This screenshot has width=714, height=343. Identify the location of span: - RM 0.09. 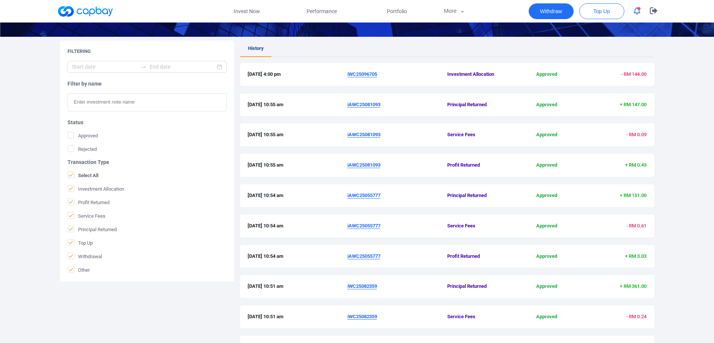
(636, 134).